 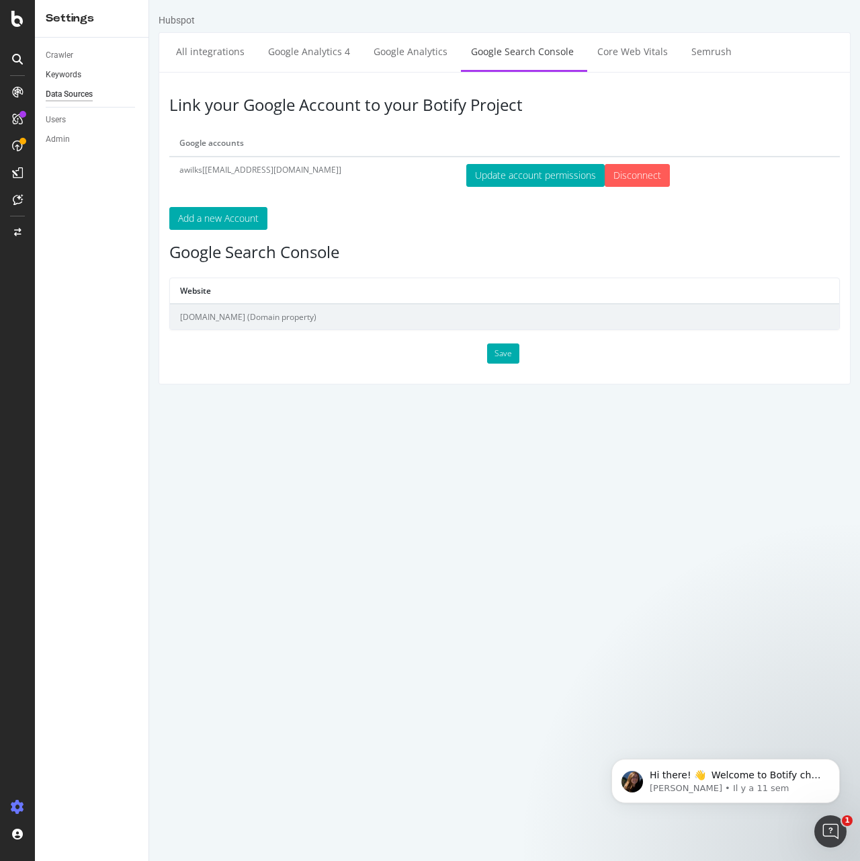 I want to click on div: Hubspot, so click(x=28, y=20).